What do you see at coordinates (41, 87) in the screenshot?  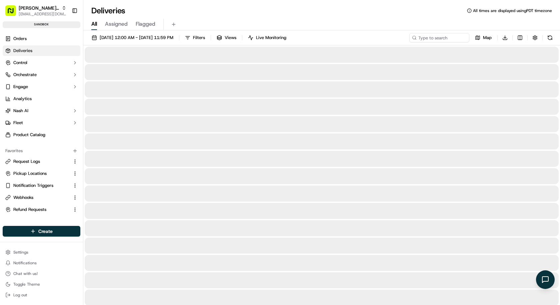 I see `button: Engage` at bounding box center [41, 87].